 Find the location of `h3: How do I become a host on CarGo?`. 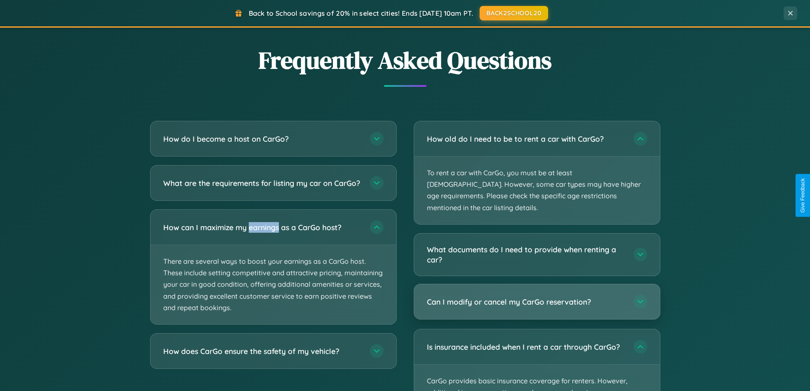

h3: How do I become a host on CarGo? is located at coordinates (262, 139).